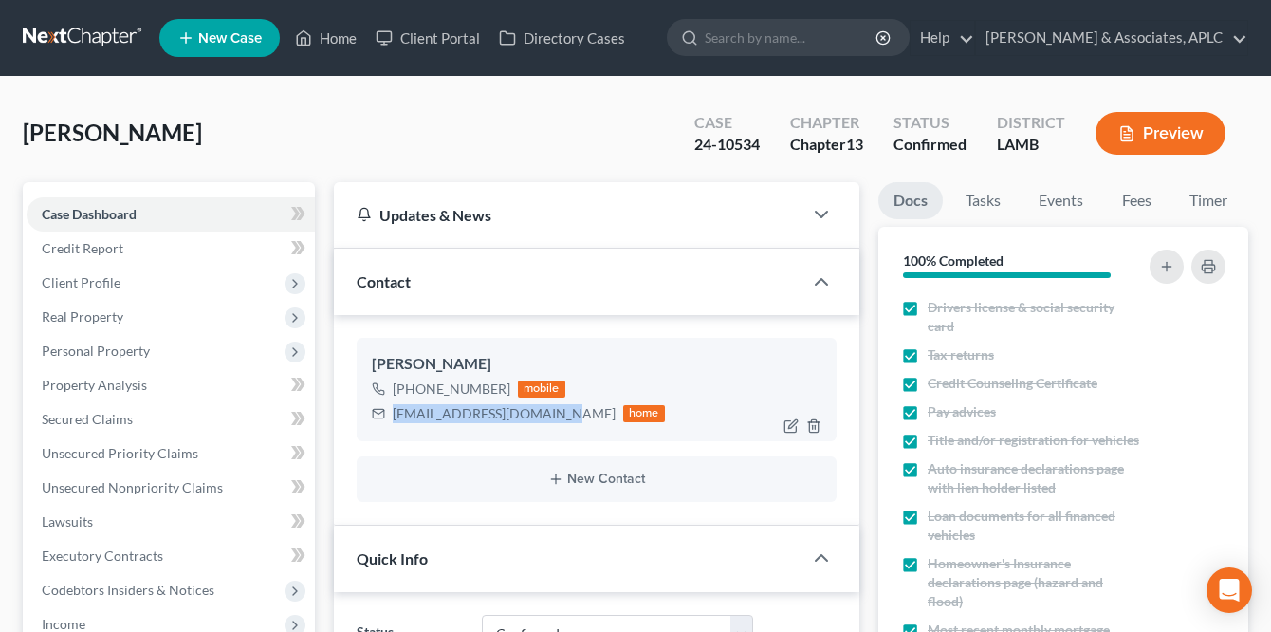 This screenshot has width=1271, height=632. Describe the element at coordinates (1060, 200) in the screenshot. I see `a: Events` at that location.